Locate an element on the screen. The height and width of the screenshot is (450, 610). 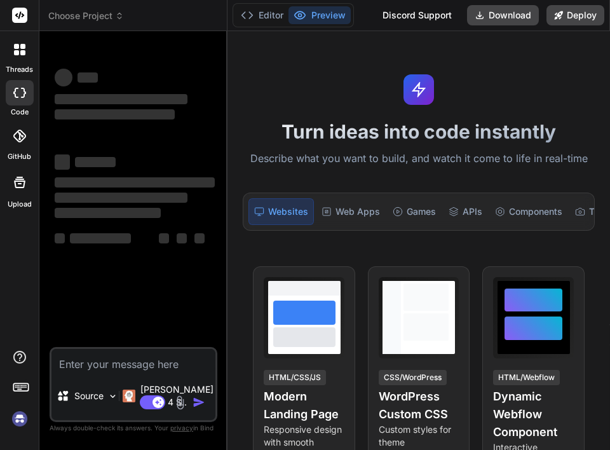
h4: Dynamic Webflow Component is located at coordinates (533, 414).